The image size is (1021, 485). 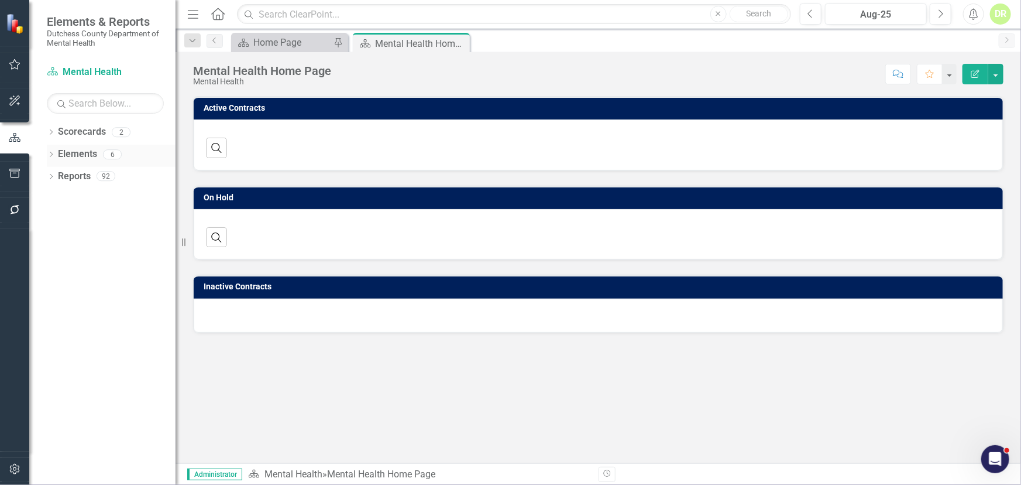 What do you see at coordinates (758, 13) in the screenshot?
I see `span: Search` at bounding box center [758, 13].